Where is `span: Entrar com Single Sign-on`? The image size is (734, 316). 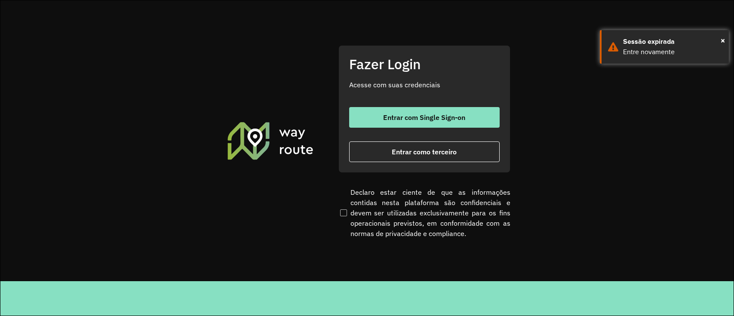 span: Entrar com Single Sign-on is located at coordinates (424, 117).